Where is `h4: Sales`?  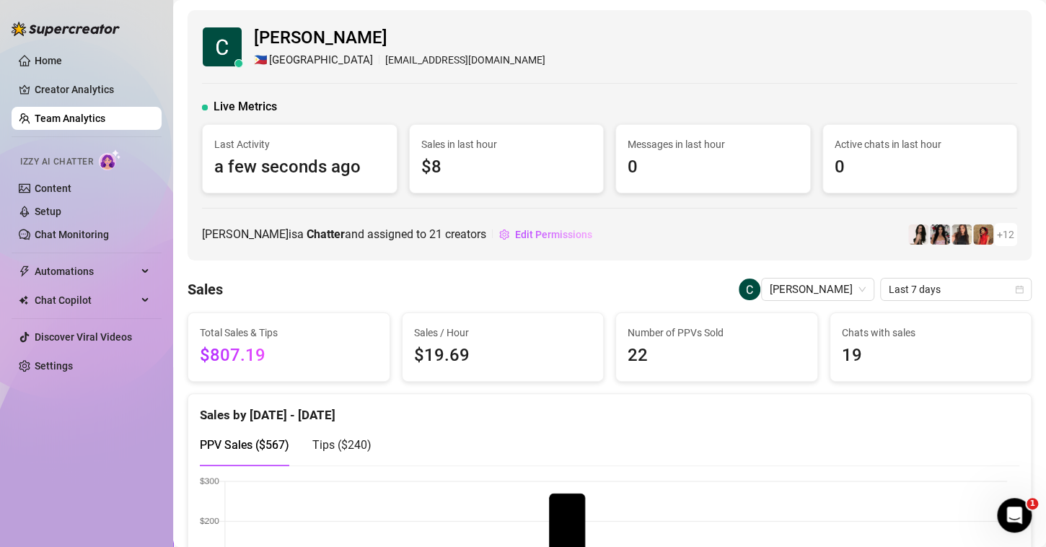
h4: Sales is located at coordinates (205, 289).